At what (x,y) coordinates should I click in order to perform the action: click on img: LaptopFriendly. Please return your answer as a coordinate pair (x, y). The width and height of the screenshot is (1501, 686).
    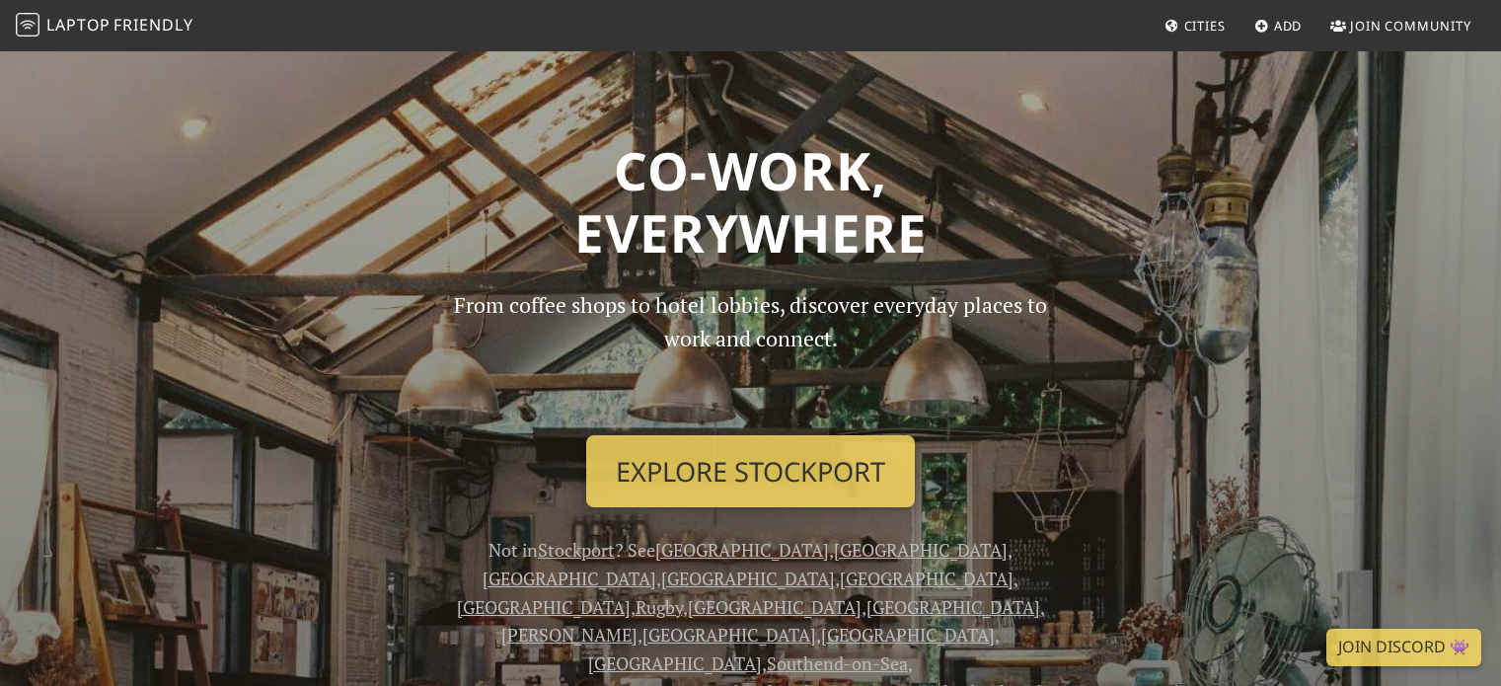
    Looking at the image, I should click on (28, 25).